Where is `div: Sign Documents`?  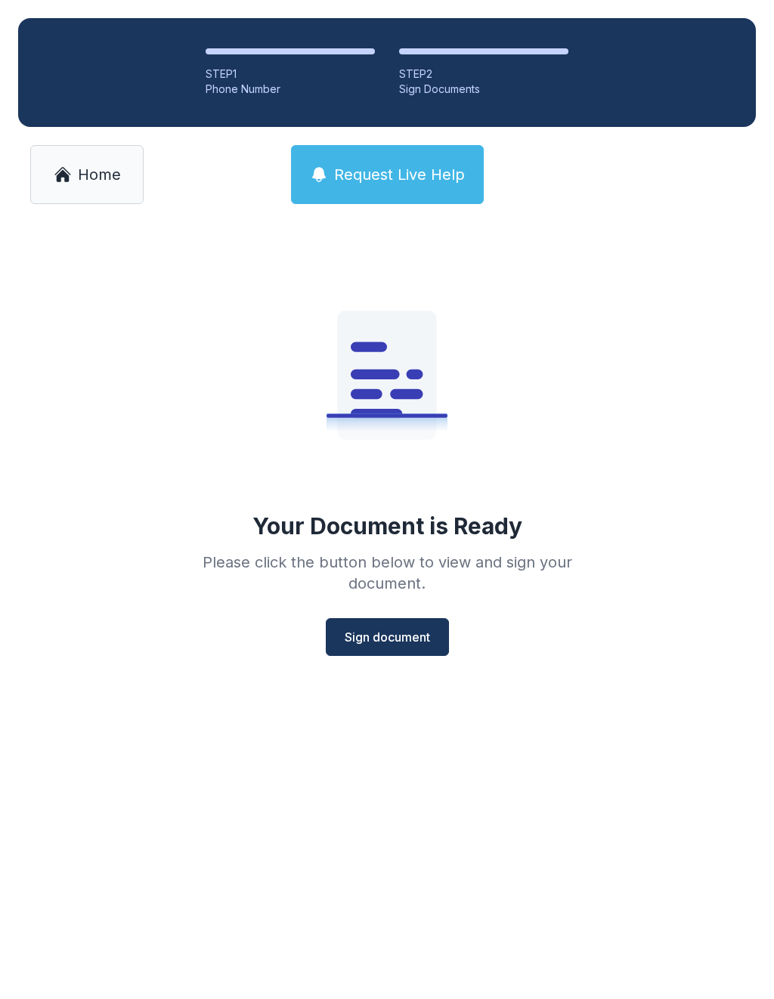 div: Sign Documents is located at coordinates (483, 89).